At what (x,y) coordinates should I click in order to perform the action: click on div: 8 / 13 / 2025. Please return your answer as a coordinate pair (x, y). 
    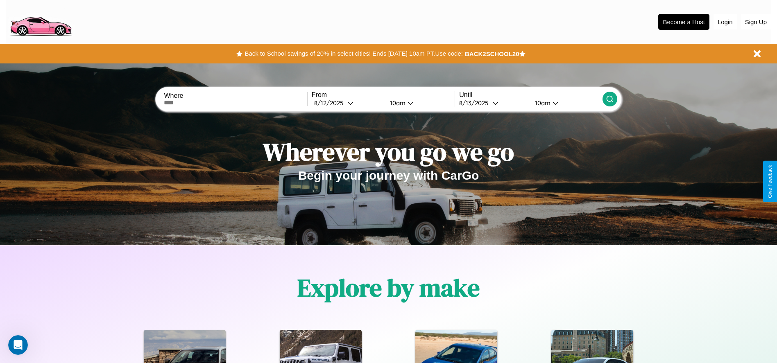
    Looking at the image, I should click on (475, 103).